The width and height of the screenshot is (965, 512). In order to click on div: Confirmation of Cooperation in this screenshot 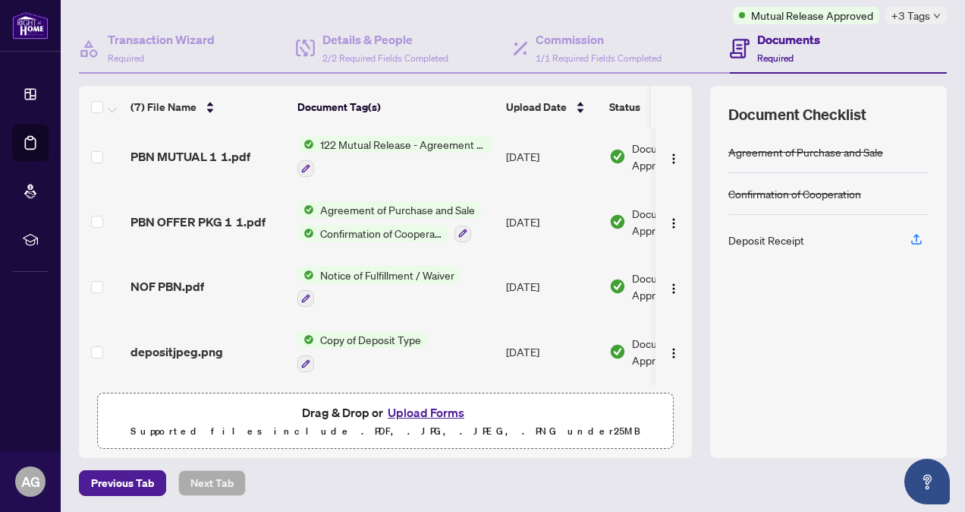, I will do `click(795, 194)`.